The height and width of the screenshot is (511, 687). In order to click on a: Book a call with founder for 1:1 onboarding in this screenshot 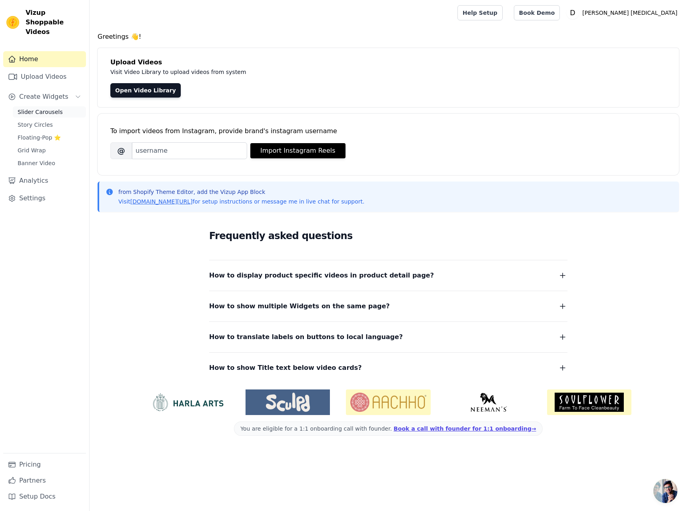, I will do `click(465, 429)`.